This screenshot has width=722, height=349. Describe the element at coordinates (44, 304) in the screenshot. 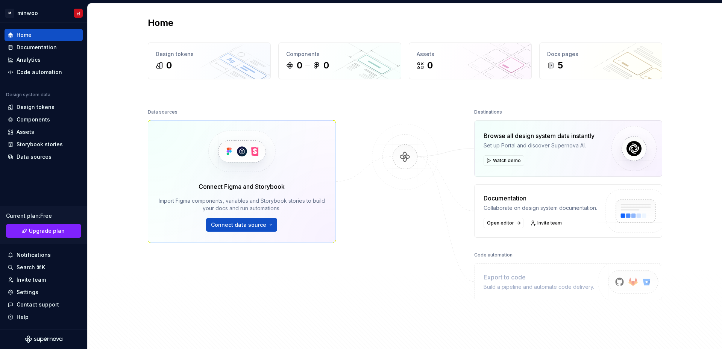

I see `button: Contact support` at that location.